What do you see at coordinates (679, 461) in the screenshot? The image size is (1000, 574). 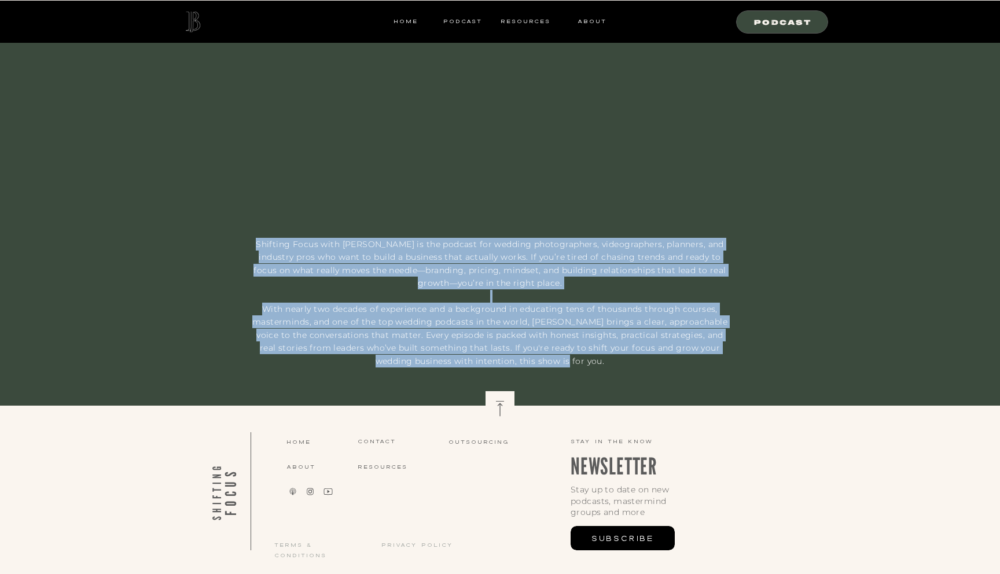 I see `p: NEWSLETTER` at bounding box center [679, 461].